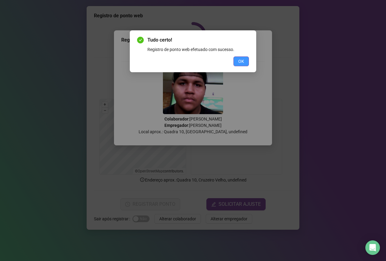  I want to click on div: Registro de ponto web efetuado com sucesso., so click(198, 49).